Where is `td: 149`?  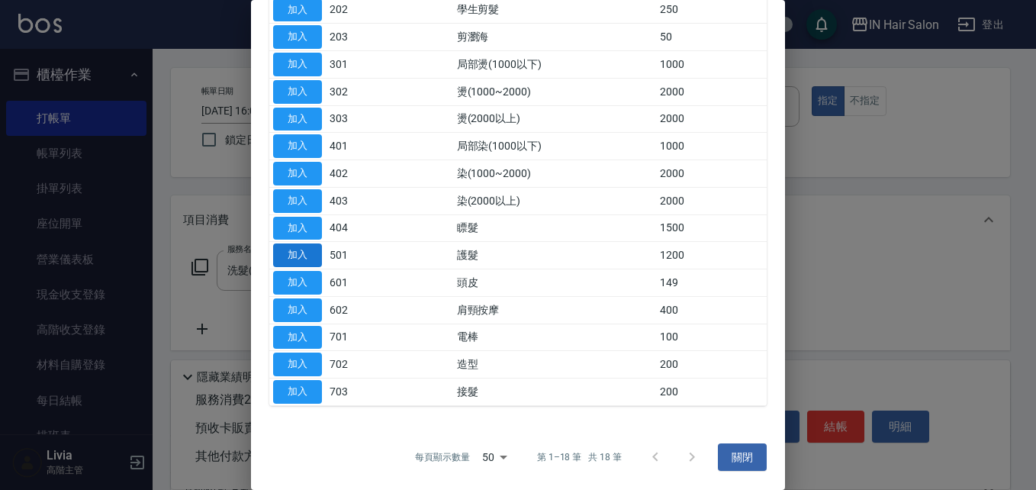
td: 149 is located at coordinates (711, 283).